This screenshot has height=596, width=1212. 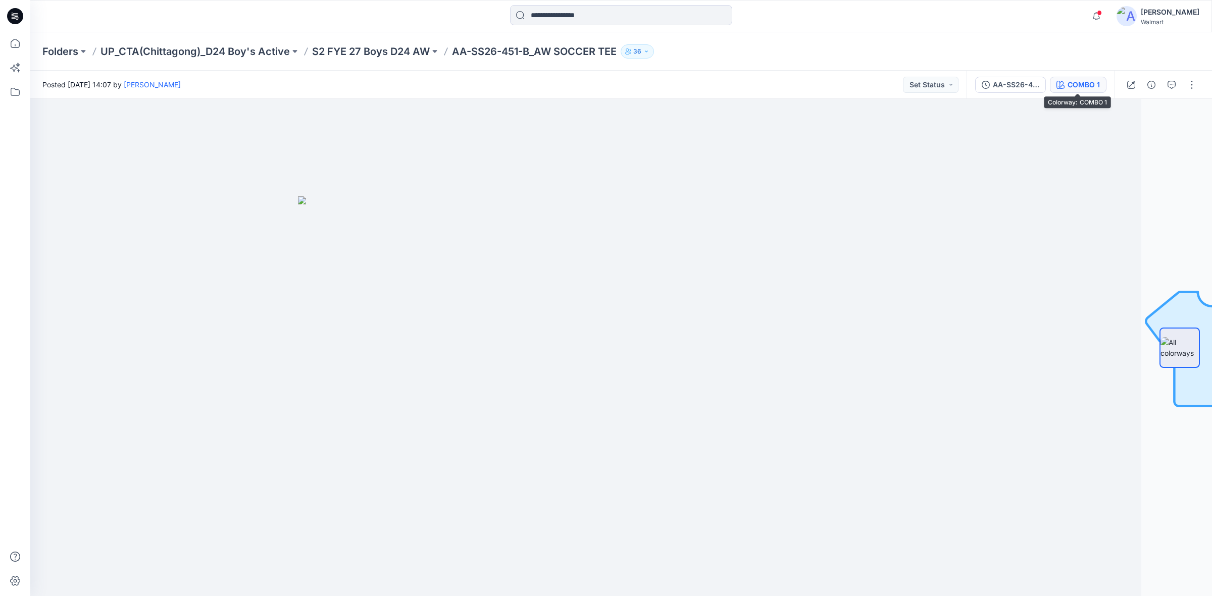 I want to click on button: 36, so click(x=637, y=52).